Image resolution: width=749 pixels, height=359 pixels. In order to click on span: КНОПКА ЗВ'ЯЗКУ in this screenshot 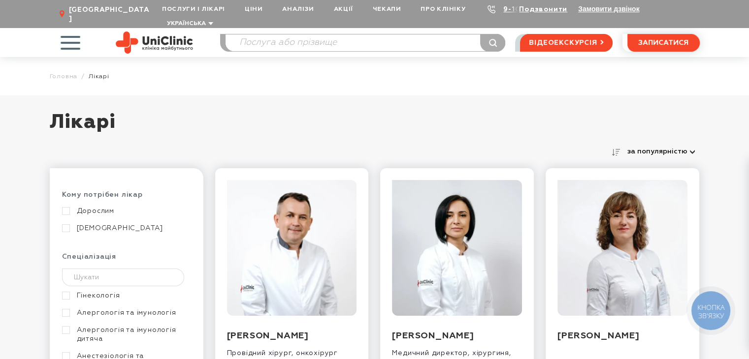, I will do `click(710, 312)`.